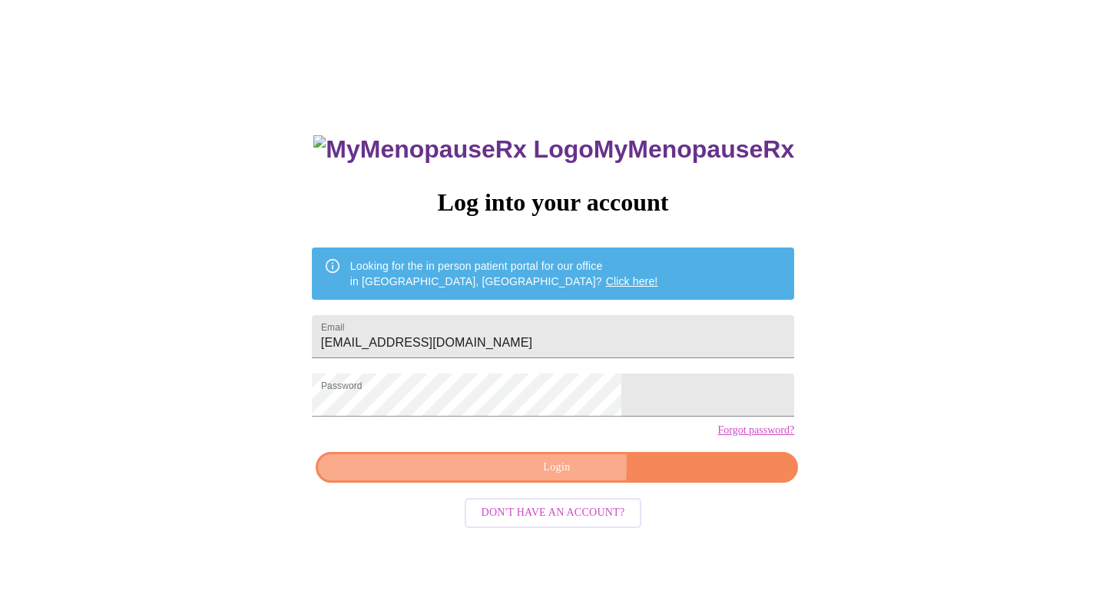  What do you see at coordinates (554, 149) in the screenshot?
I see `h3: MyMenopauseRx` at bounding box center [554, 149].